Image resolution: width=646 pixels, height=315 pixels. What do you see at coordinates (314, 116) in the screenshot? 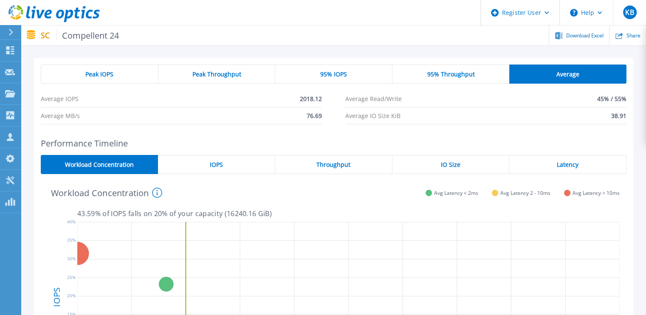
I see `span: 76.69` at bounding box center [314, 116].